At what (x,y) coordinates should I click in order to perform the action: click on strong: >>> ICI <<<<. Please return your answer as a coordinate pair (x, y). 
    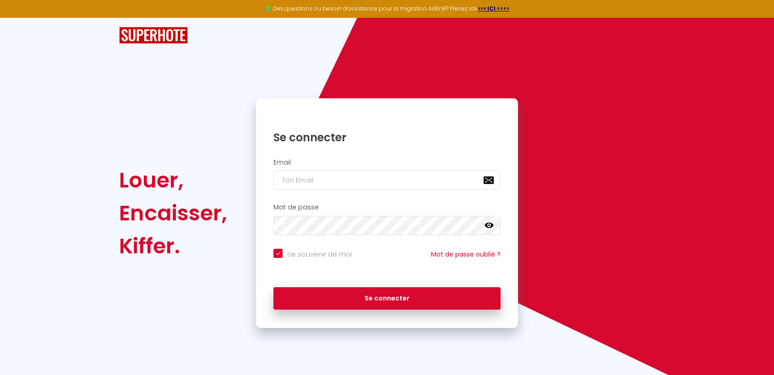
    Looking at the image, I should click on (494, 8).